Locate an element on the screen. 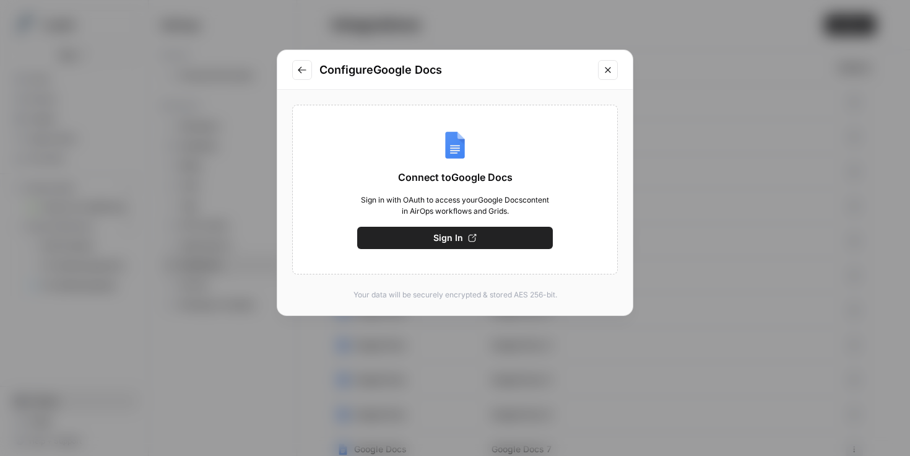  span: Connect to Google Docs is located at coordinates (455, 177).